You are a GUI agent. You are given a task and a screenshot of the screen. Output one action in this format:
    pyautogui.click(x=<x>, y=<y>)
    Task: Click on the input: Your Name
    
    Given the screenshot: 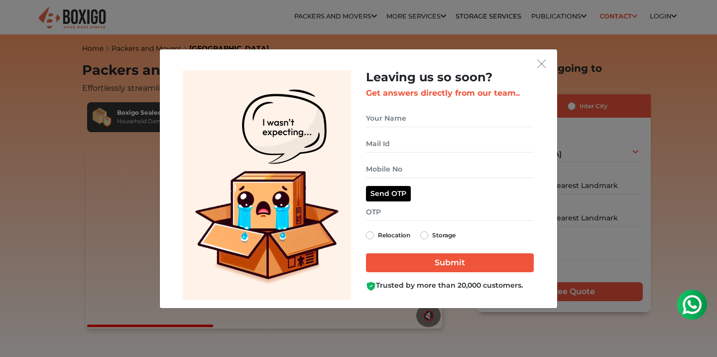 What is the action you would take?
    pyautogui.click(x=450, y=118)
    